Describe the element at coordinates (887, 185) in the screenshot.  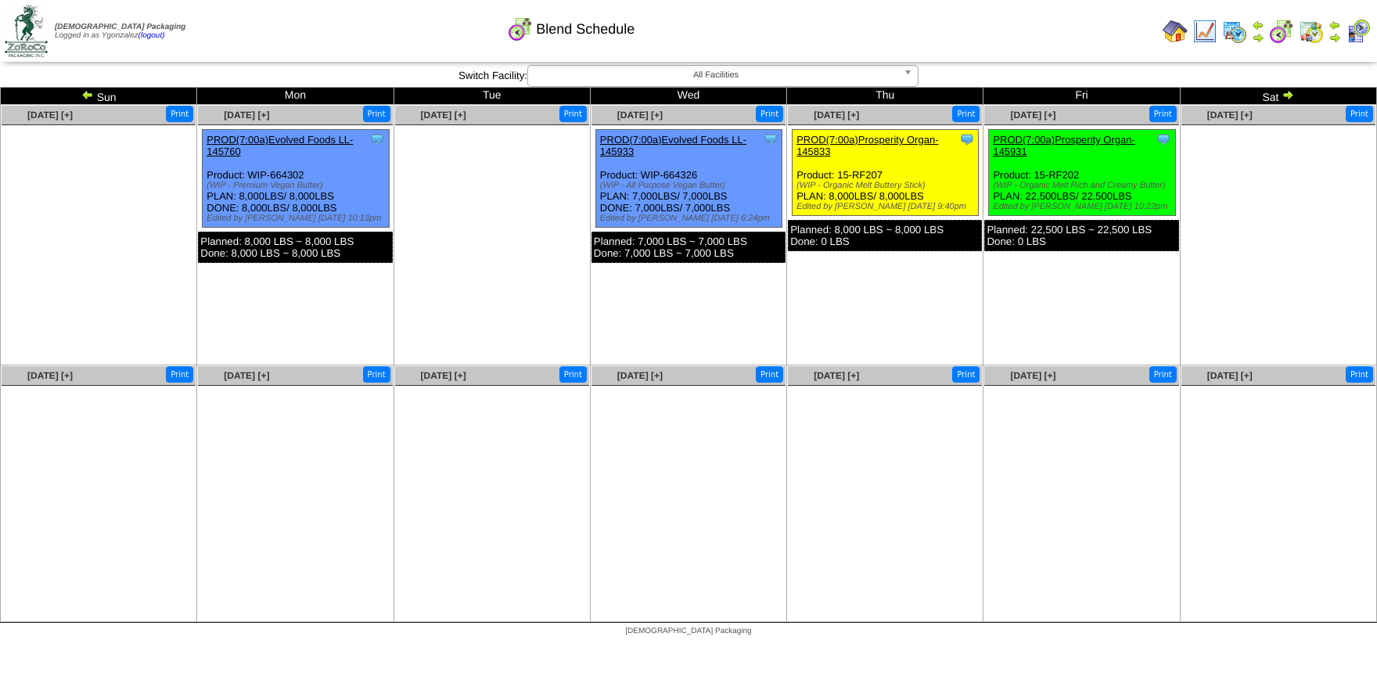
I see `div: (WIP - Organic Melt Buttery Stick)` at that location.